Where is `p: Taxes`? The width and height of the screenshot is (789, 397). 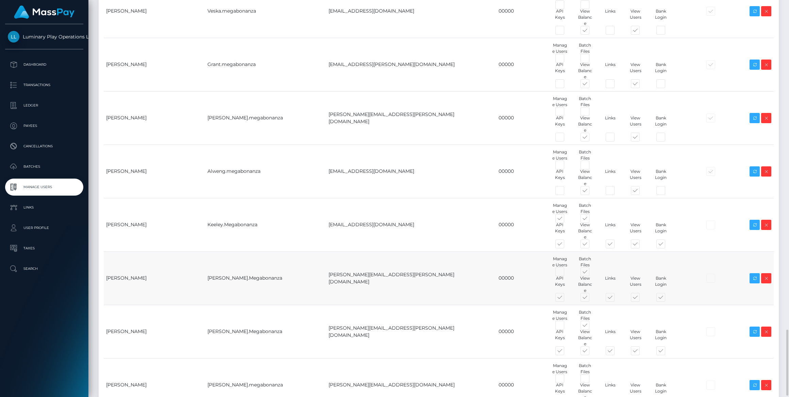 p: Taxes is located at coordinates (44, 248).